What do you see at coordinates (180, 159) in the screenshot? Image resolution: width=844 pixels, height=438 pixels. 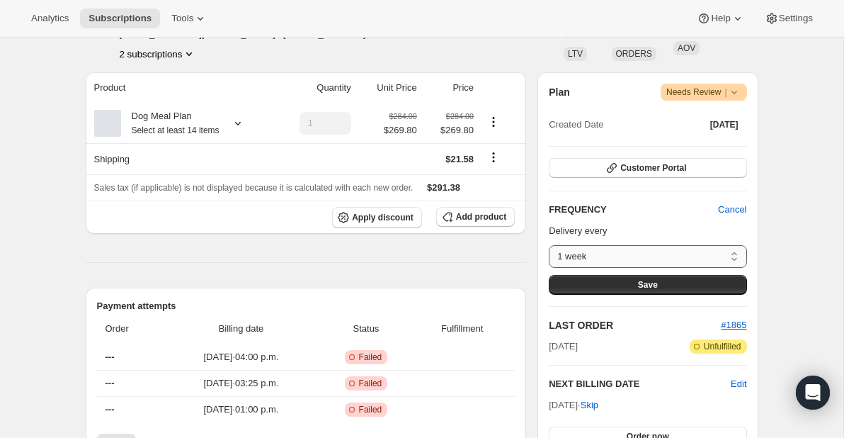 I see `th: Shipping` at bounding box center [180, 159].